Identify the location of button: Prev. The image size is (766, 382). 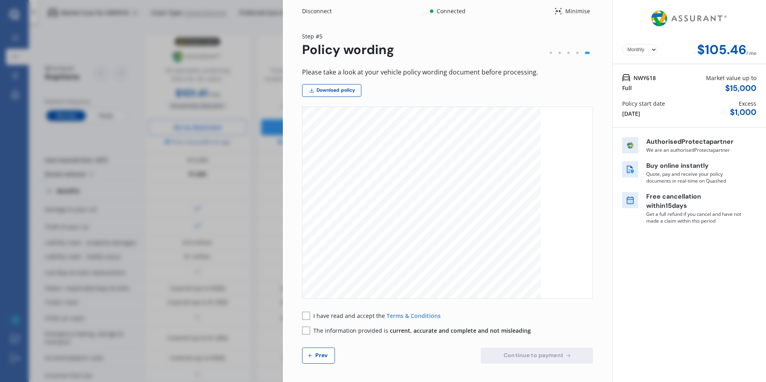
(319, 356).